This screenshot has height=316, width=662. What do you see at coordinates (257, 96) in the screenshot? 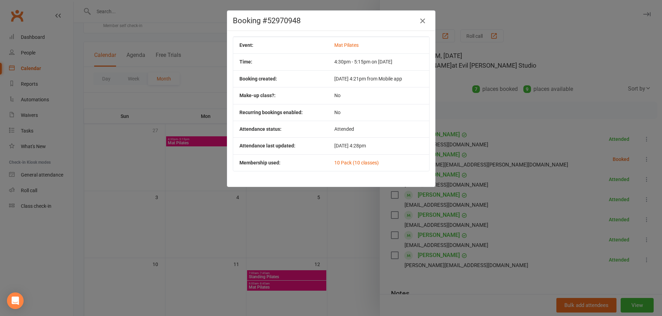
I see `b: Make-up class?:` at bounding box center [257, 96].